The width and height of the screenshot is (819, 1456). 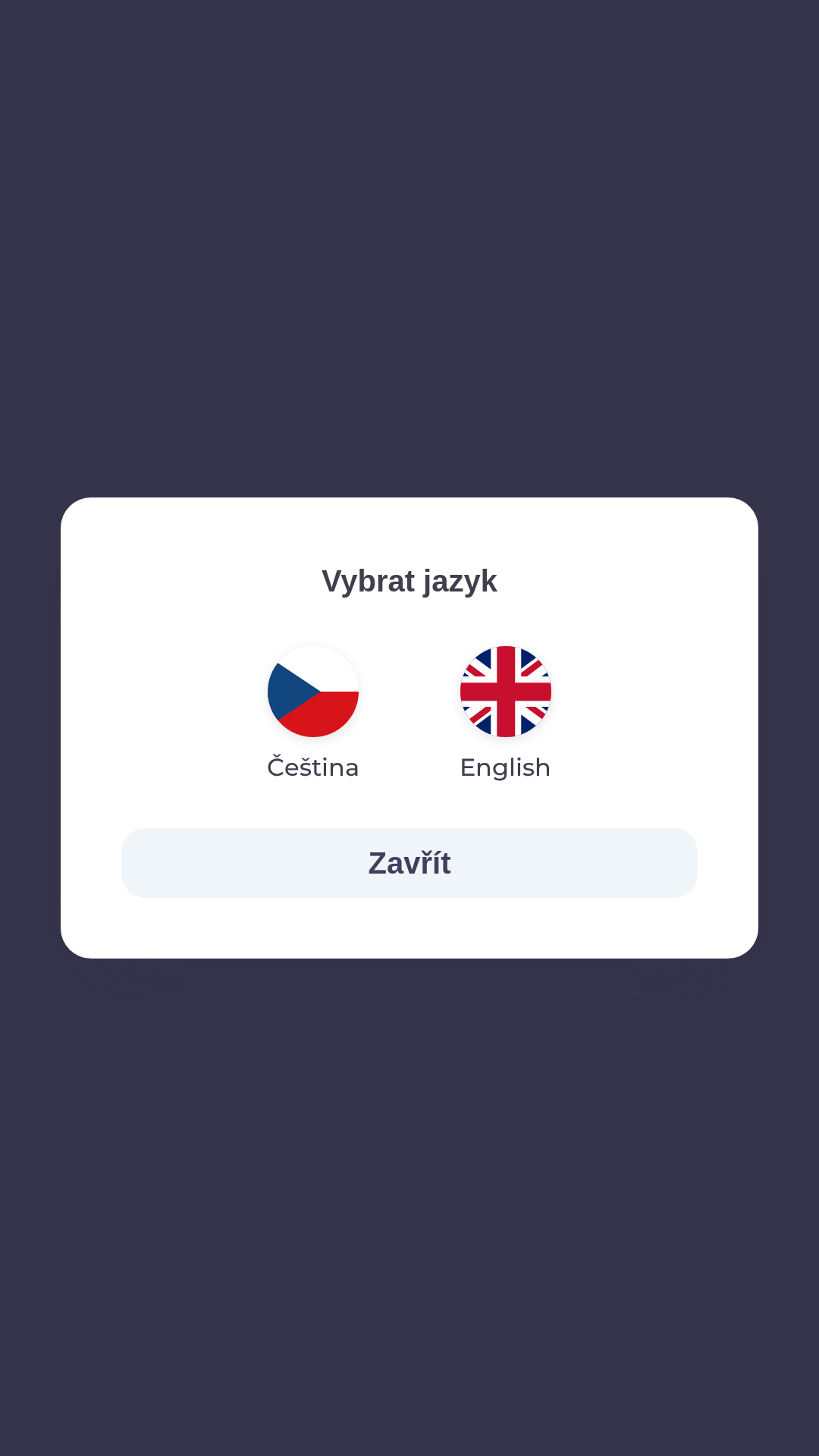 I want to click on p: Vybrat jazyk, so click(x=409, y=580).